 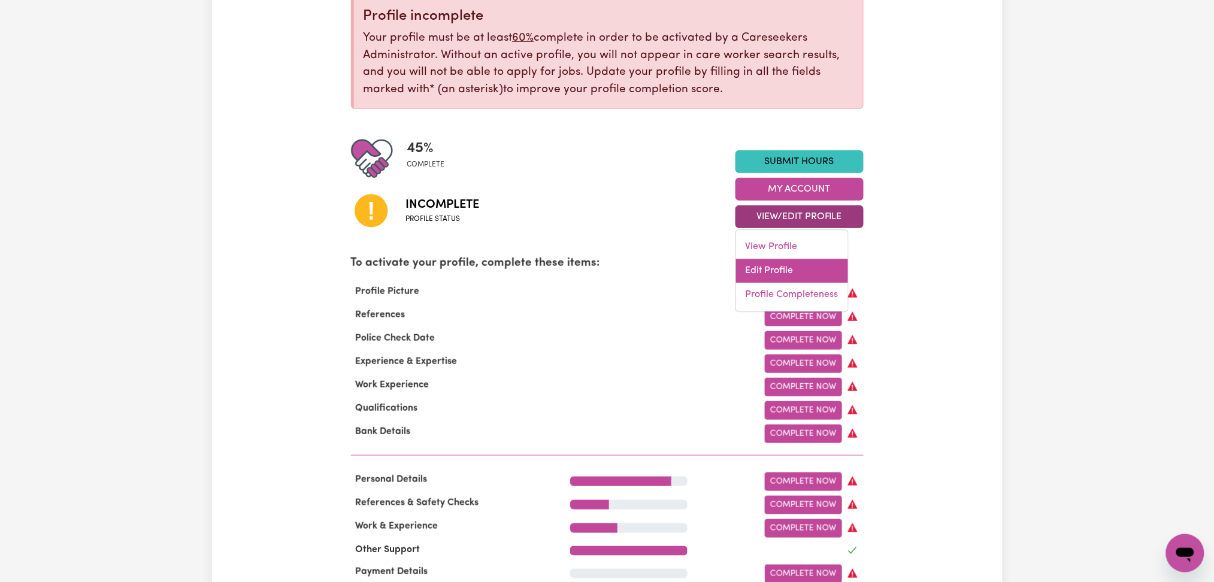 I want to click on span: Personal Details, so click(x=392, y=480).